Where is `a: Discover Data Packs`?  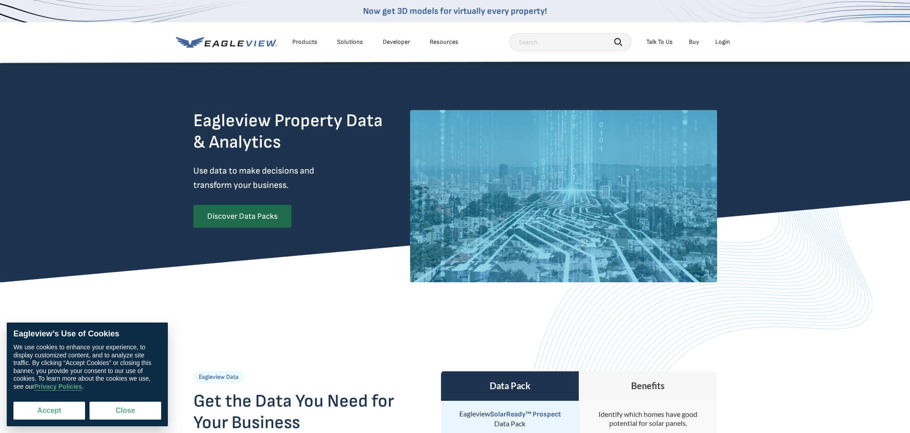
a: Discover Data Packs is located at coordinates (242, 216).